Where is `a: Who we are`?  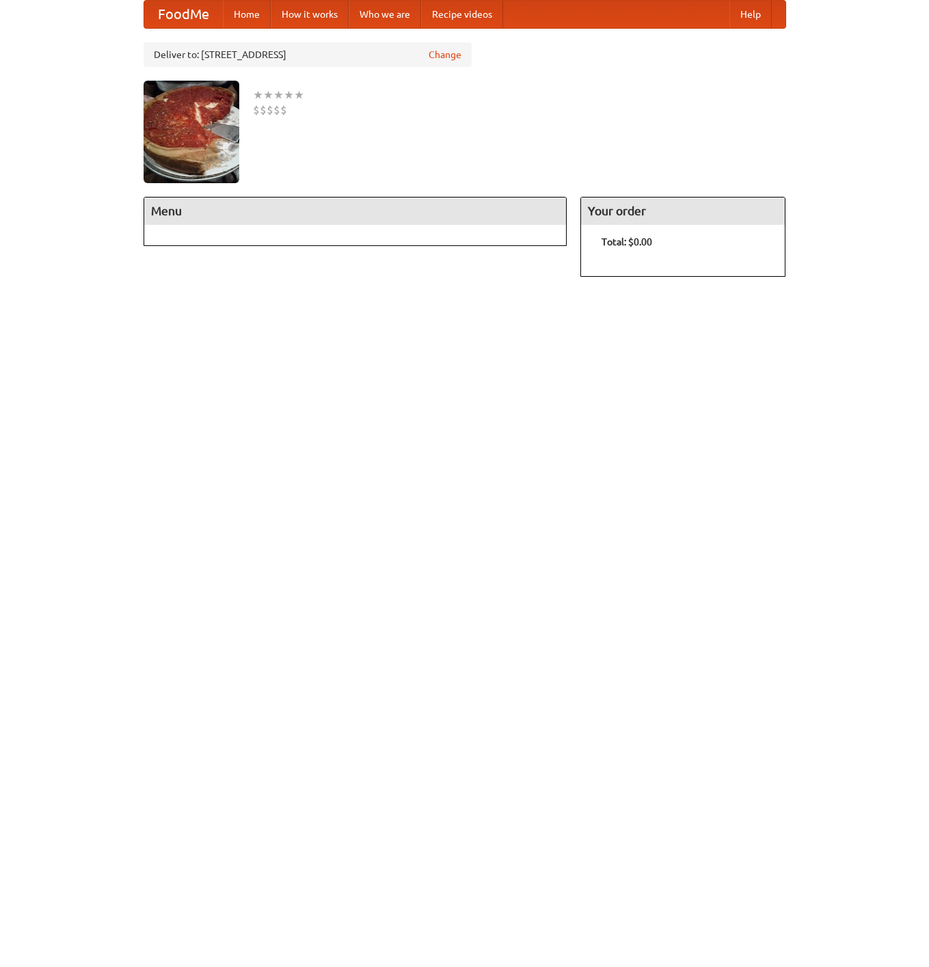 a: Who we are is located at coordinates (385, 14).